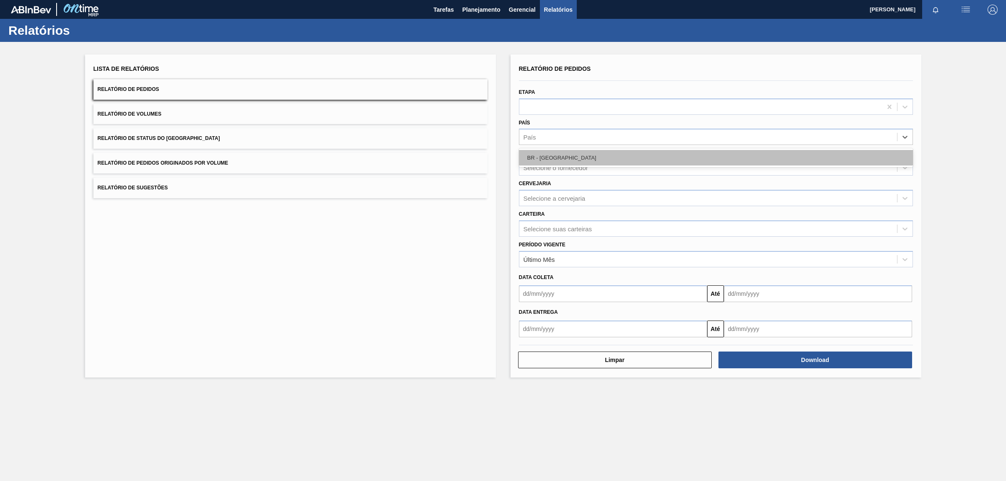 The image size is (1006, 481). Describe the element at coordinates (815, 360) in the screenshot. I see `button: Download` at that location.